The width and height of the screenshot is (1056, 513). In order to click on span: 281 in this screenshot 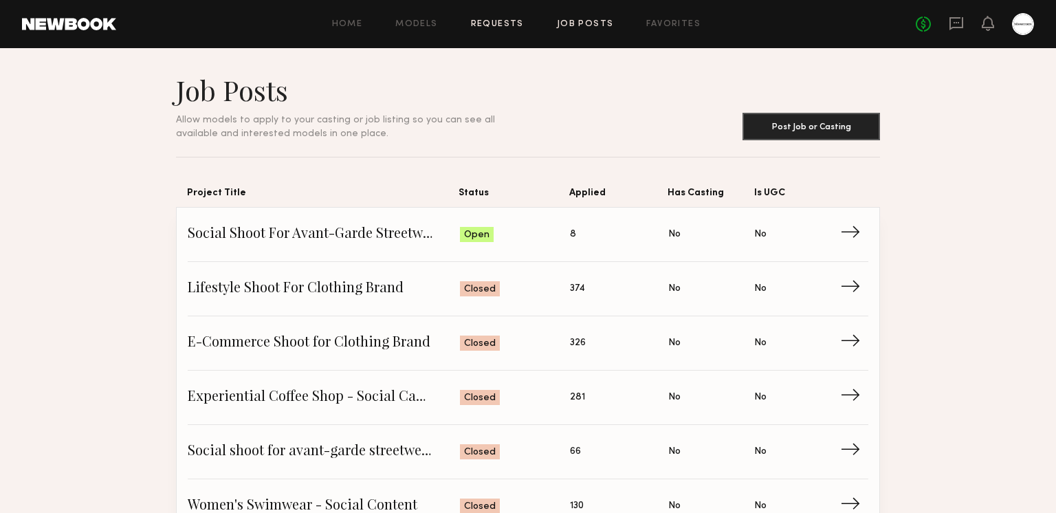, I will do `click(578, 397)`.